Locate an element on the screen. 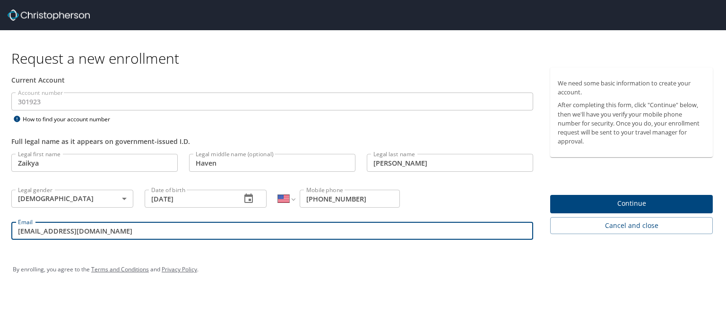 This screenshot has width=726, height=328. p: After completing this form, click "Continue" below, then we'll have you verify your mobile phone ... is located at coordinates (631, 123).